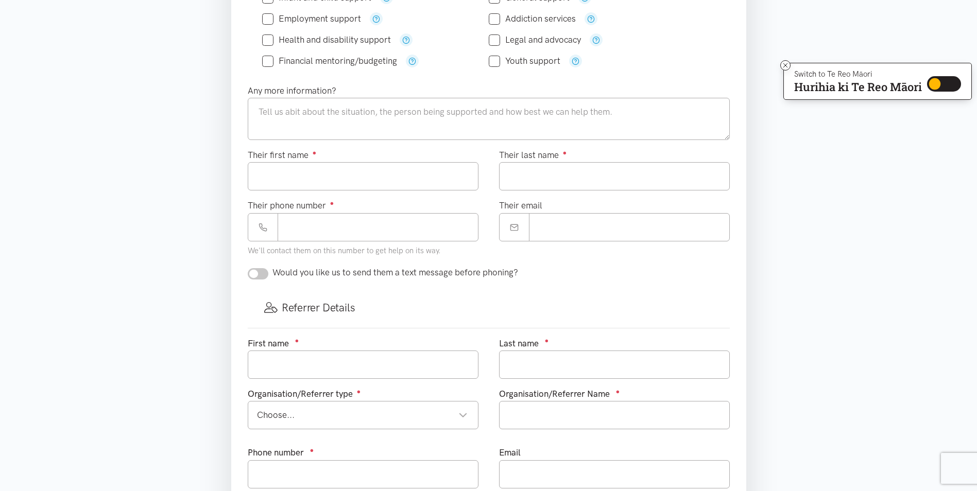 This screenshot has width=977, height=491. What do you see at coordinates (489, 307) in the screenshot?
I see `h3: Referrer Details` at bounding box center [489, 307].